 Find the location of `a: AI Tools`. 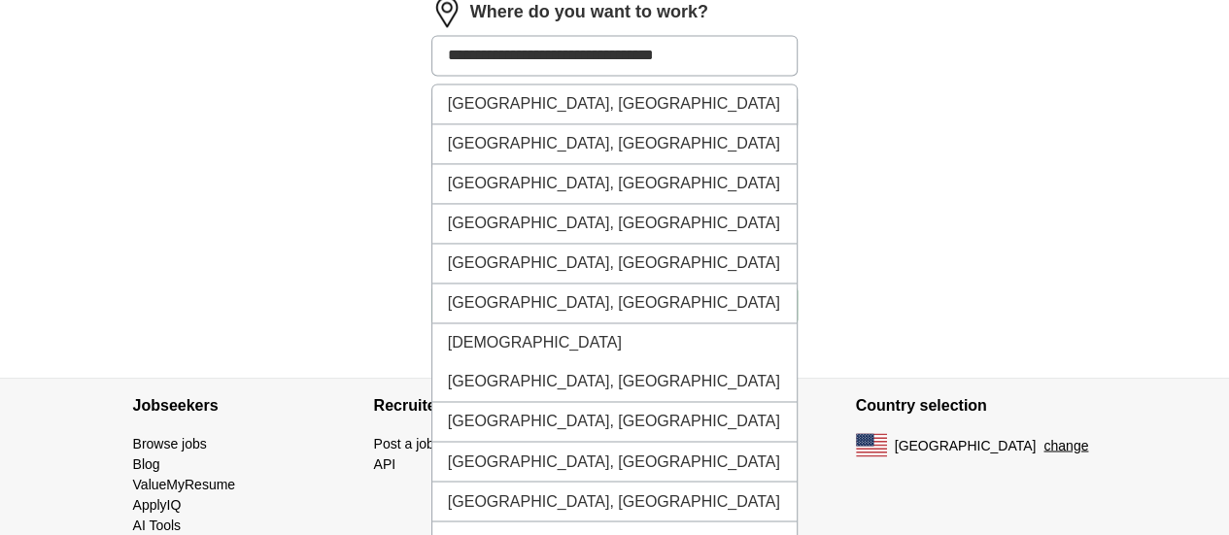

a: AI Tools is located at coordinates (157, 525).